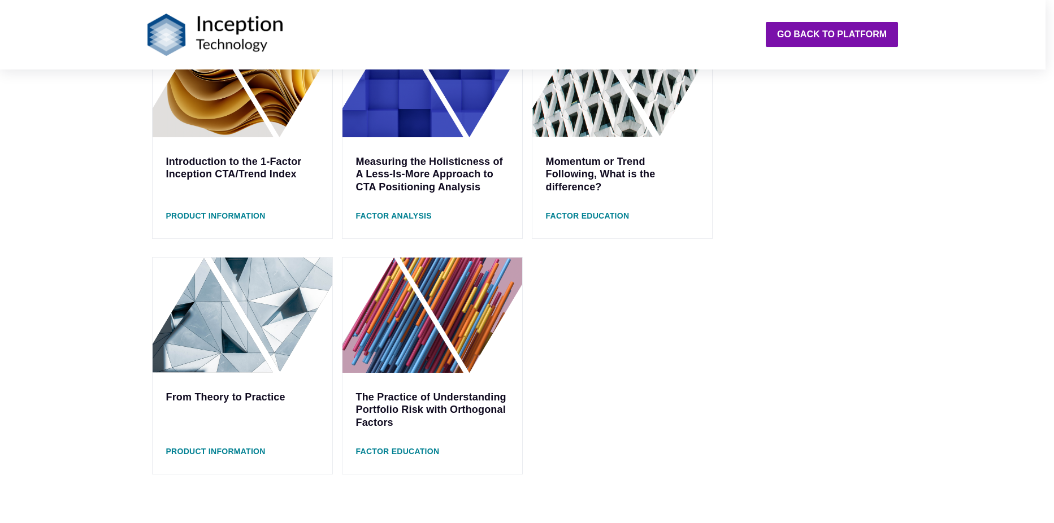  What do you see at coordinates (431, 410) in the screenshot?
I see `a: The Practice of Understanding Portfolio Risk with Orthogonal Factors` at bounding box center [431, 410].